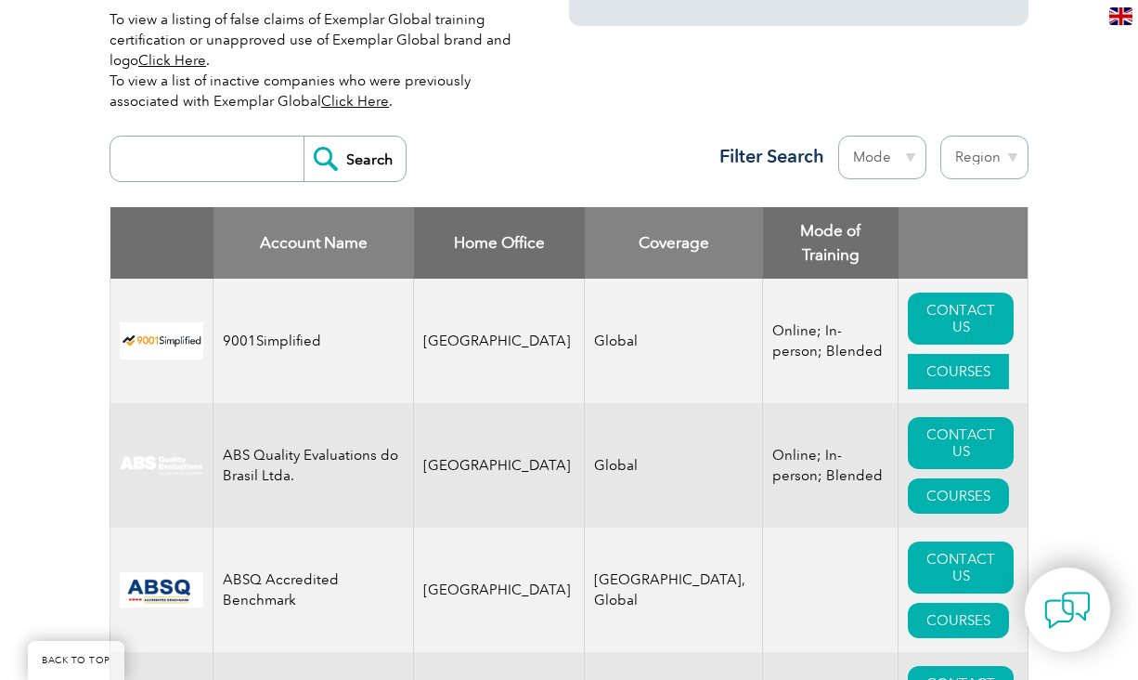  I want to click on img: contact-chat.png, so click(1068, 610).